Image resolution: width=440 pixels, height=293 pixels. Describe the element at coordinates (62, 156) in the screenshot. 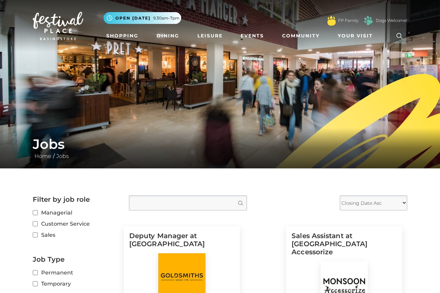

I see `a: Jobs` at that location.